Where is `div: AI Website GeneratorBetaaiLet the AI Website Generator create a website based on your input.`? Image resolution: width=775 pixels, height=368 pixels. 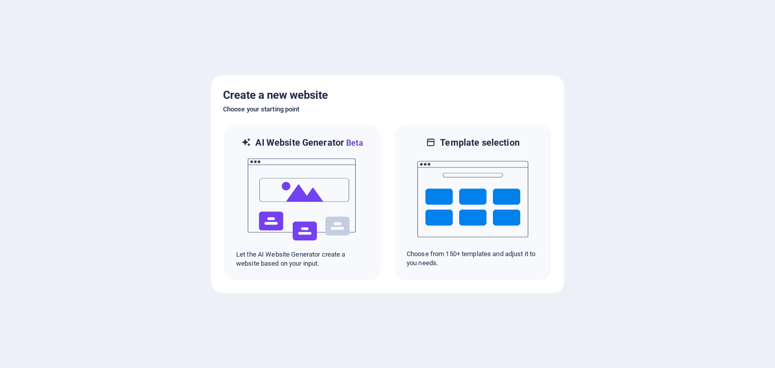 div: AI Website GeneratorBetaaiLet the AI Website Generator create a website based on your input. is located at coordinates (302, 202).